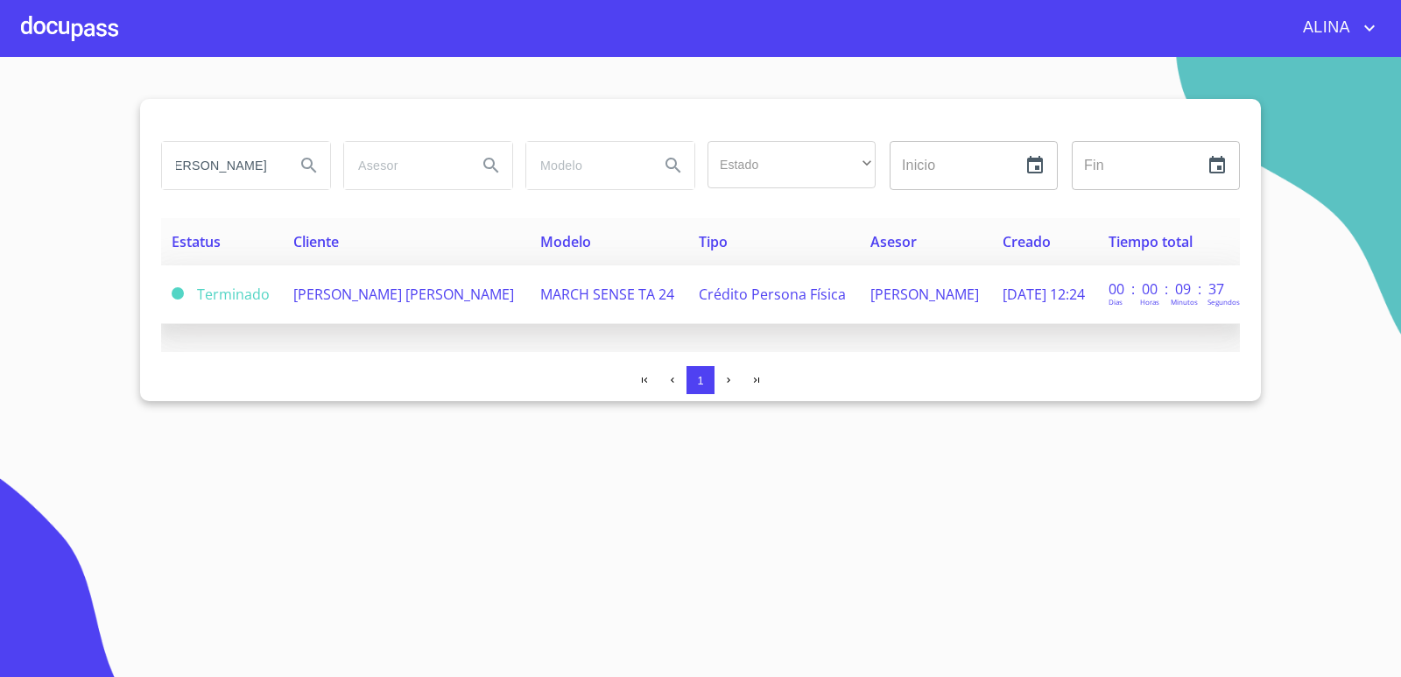 This screenshot has width=1401, height=677. I want to click on span: MARCH SENSE TA 24, so click(607, 294).